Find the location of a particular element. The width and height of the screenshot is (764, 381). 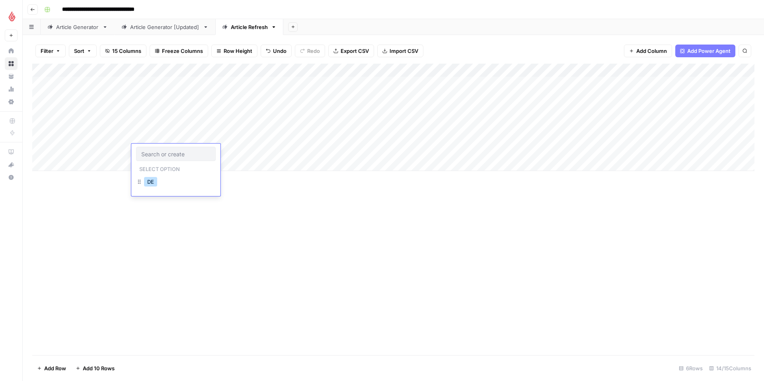

button: Add 10 Rows is located at coordinates (95, 369).